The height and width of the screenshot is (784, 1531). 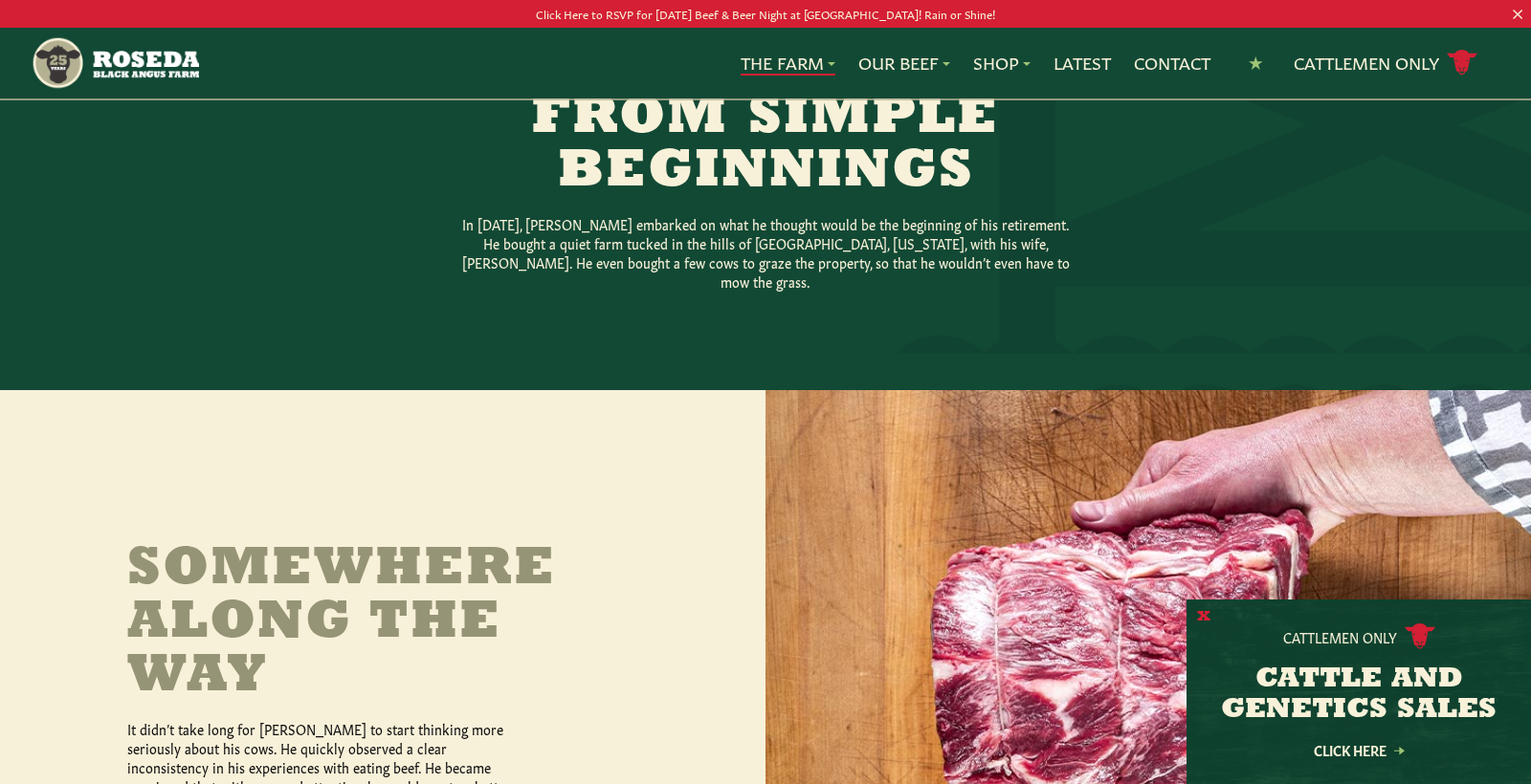 What do you see at coordinates (1203, 617) in the screenshot?
I see `button: X` at bounding box center [1203, 617].